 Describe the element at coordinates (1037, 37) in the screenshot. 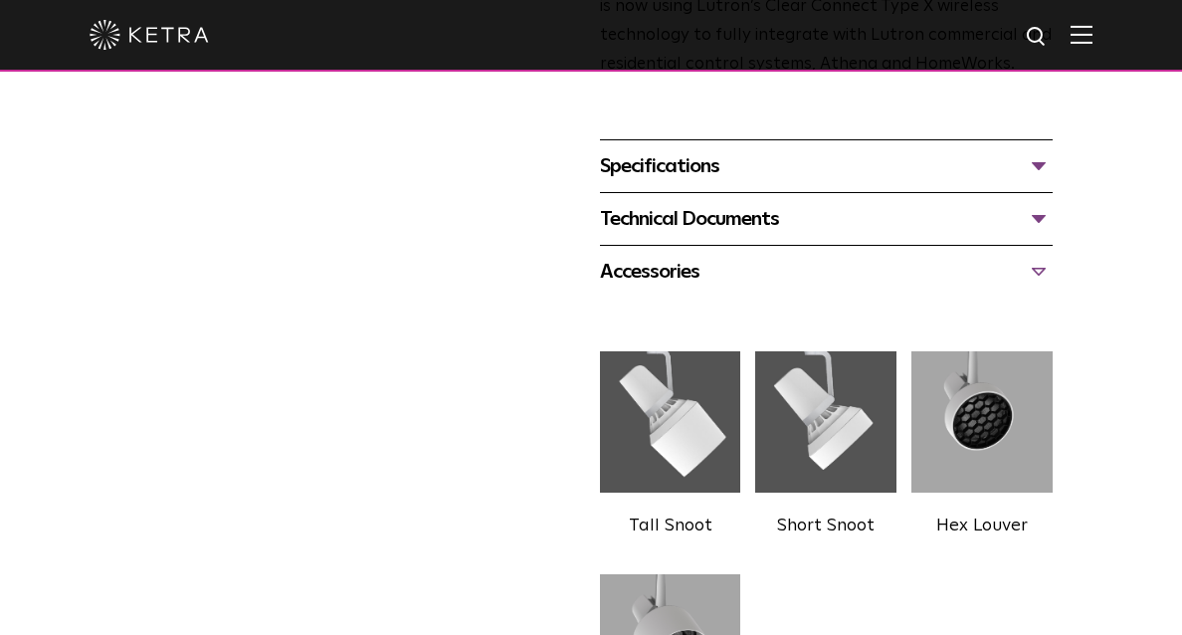

I see `img: search icon` at that location.